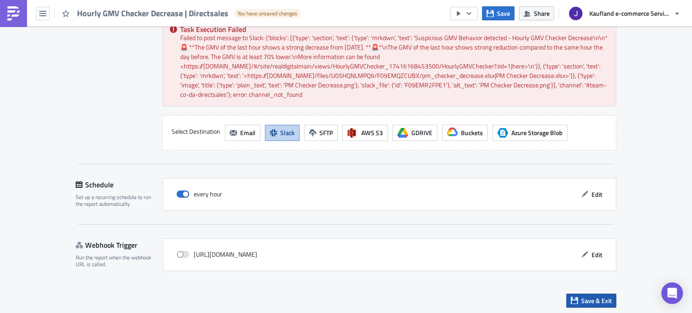 Image resolution: width=692 pixels, height=313 pixels. I want to click on span: GDRIVE, so click(422, 132).